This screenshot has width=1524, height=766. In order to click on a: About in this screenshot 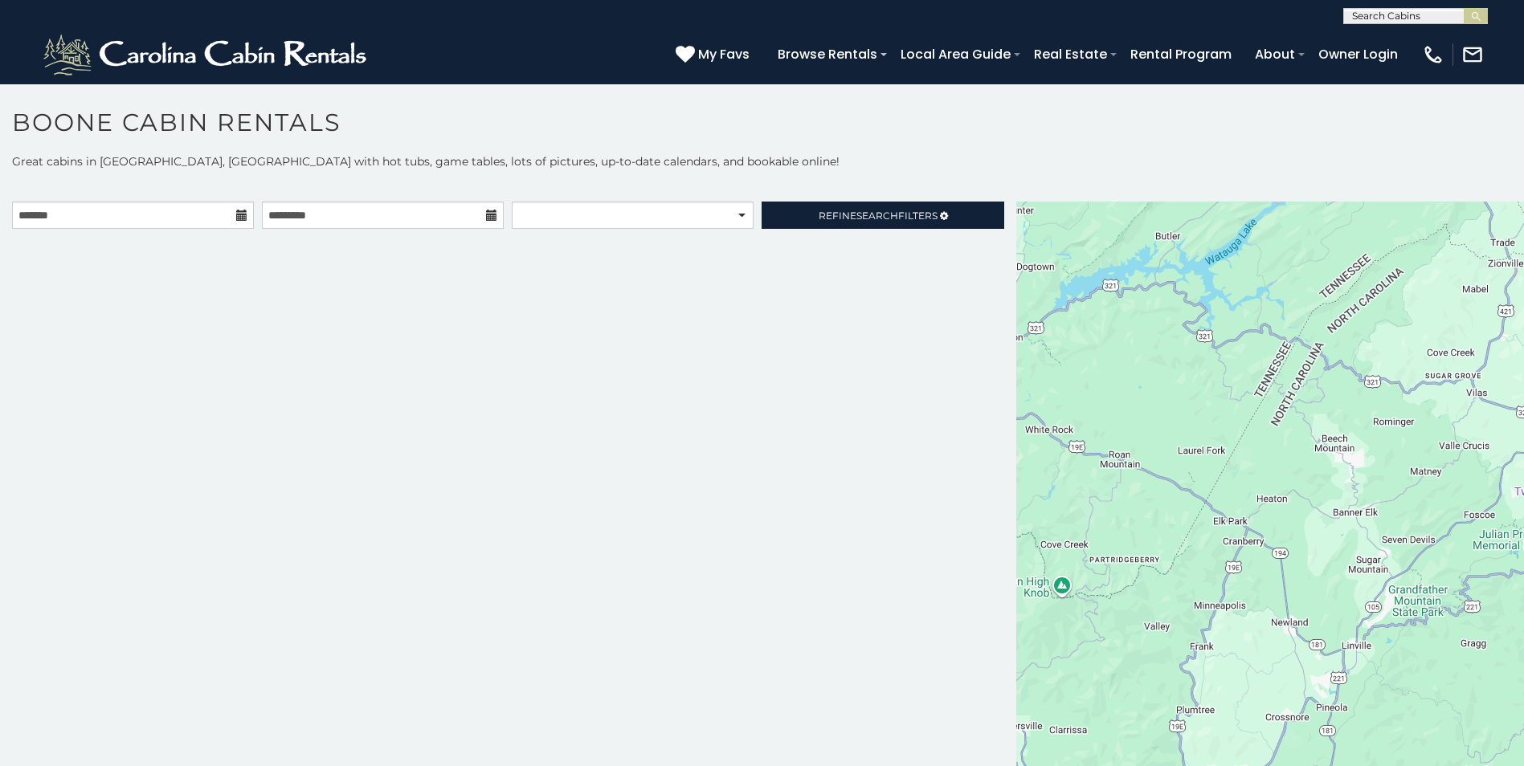, I will do `click(1275, 54)`.